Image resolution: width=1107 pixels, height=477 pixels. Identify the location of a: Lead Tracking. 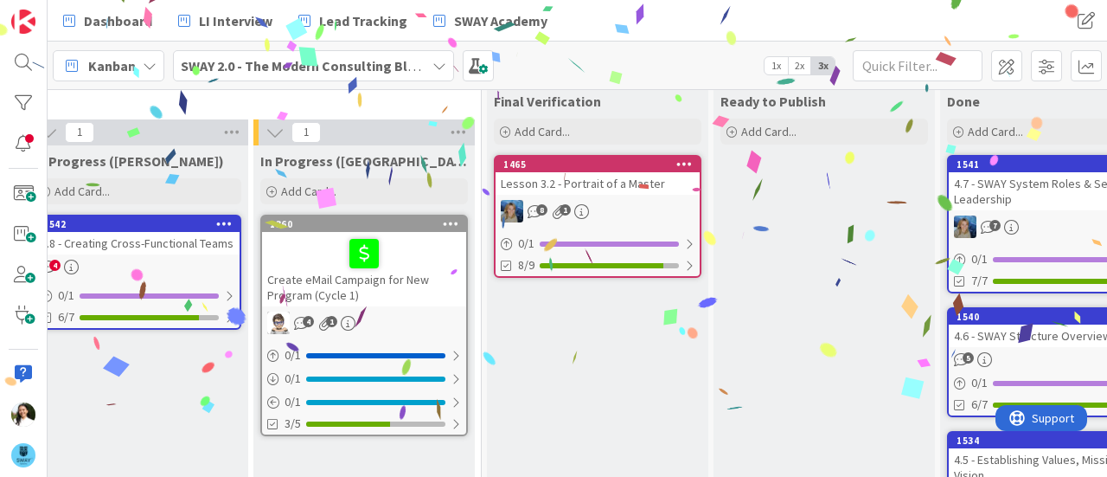
(353, 21).